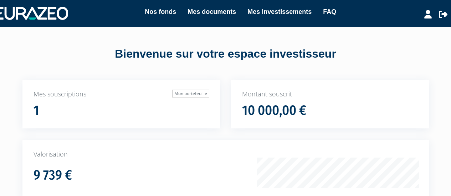 This screenshot has height=196, width=451. What do you see at coordinates (191, 94) in the screenshot?
I see `a: Mon portefeuille` at bounding box center [191, 94].